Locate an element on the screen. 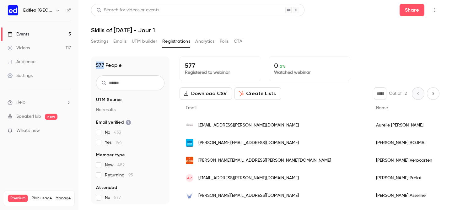 The height and width of the screenshot is (210, 452). button: CTA is located at coordinates (238, 41).